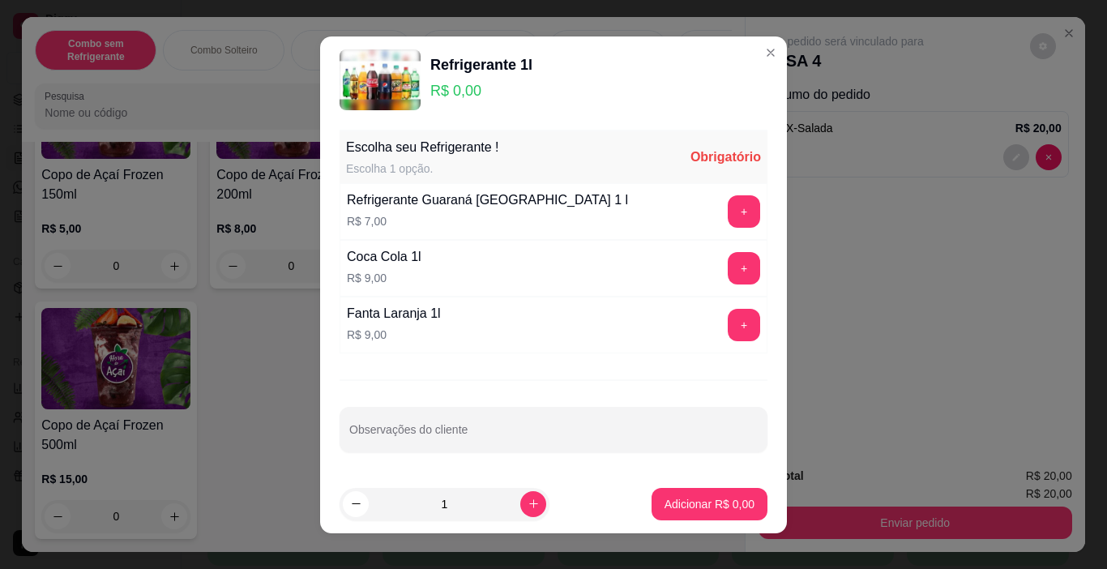 This screenshot has width=1107, height=569. I want to click on p: R$ 0,00, so click(481, 91).